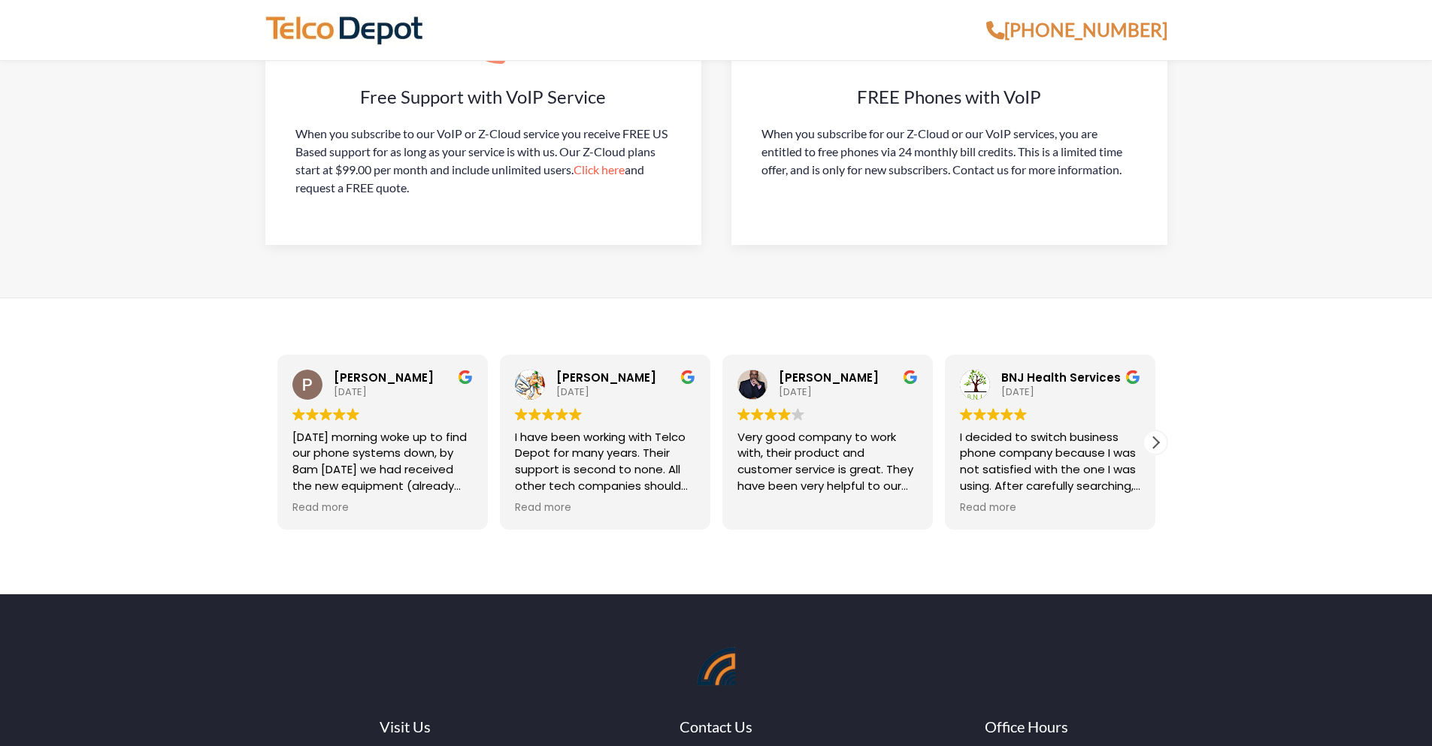  What do you see at coordinates (1263, 444) in the screenshot?
I see `div: Chat Widget` at bounding box center [1263, 444].